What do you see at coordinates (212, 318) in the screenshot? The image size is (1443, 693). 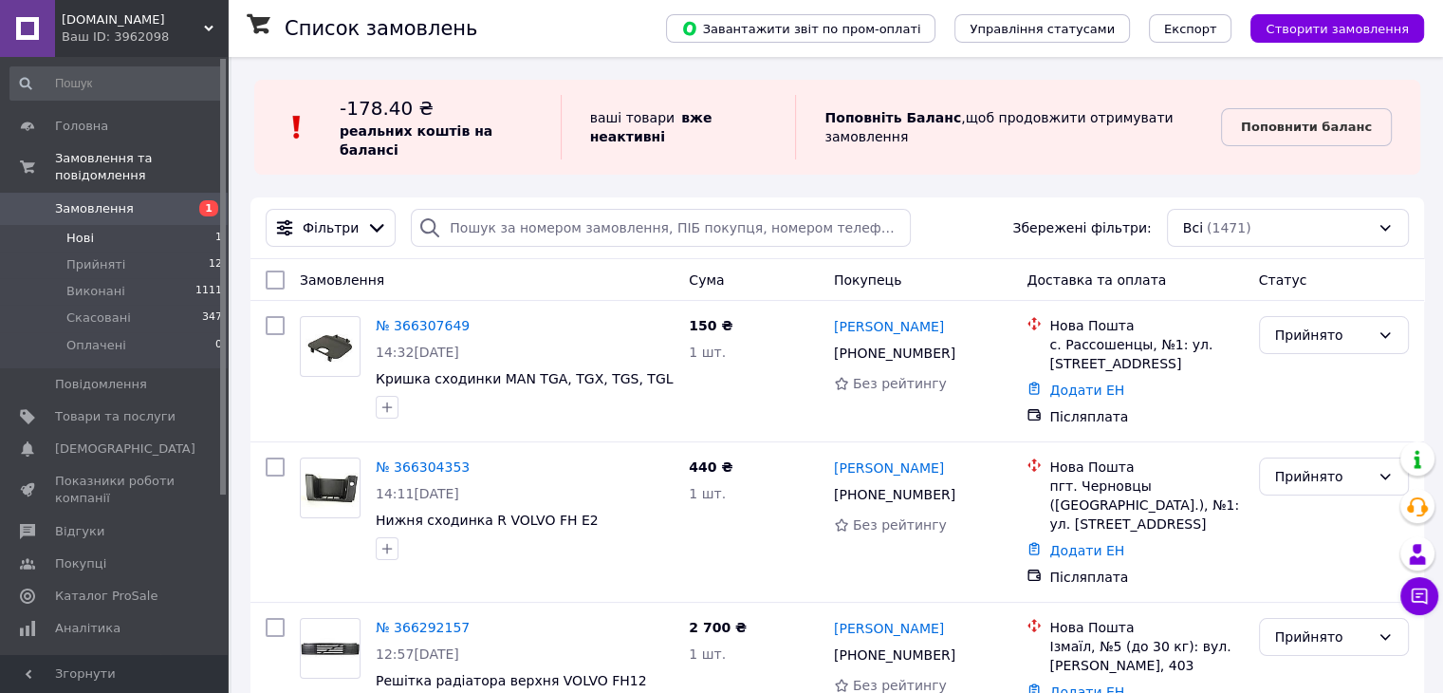 I see `span: 347` at bounding box center [212, 318].